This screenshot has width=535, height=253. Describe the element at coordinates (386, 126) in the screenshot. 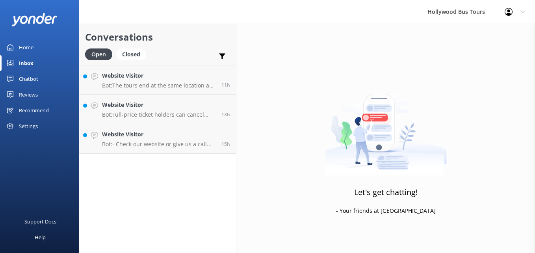

I see `img: artwork of a man stealing a conversation from at giant smartphone` at that location.